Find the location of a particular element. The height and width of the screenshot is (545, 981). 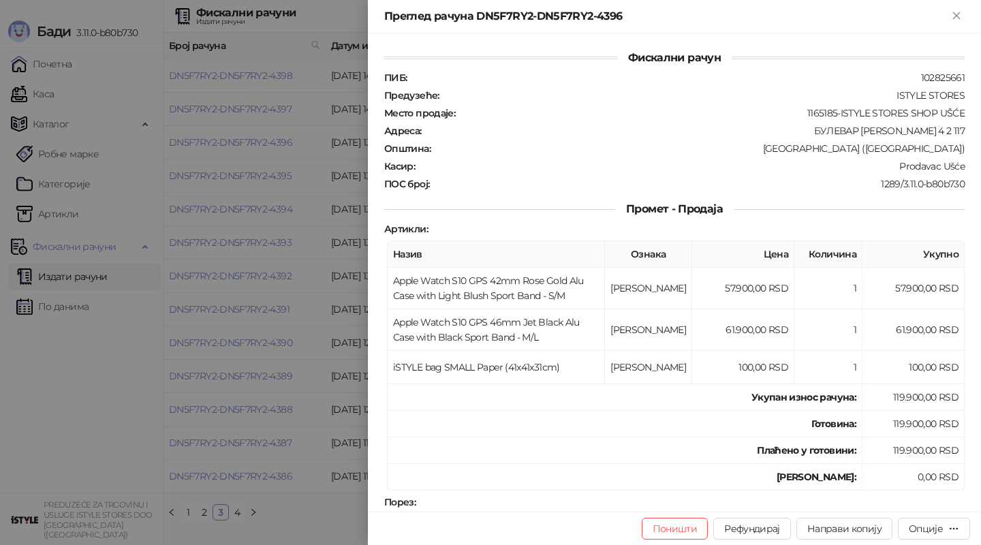

strong: Место продаје : is located at coordinates (420, 113).